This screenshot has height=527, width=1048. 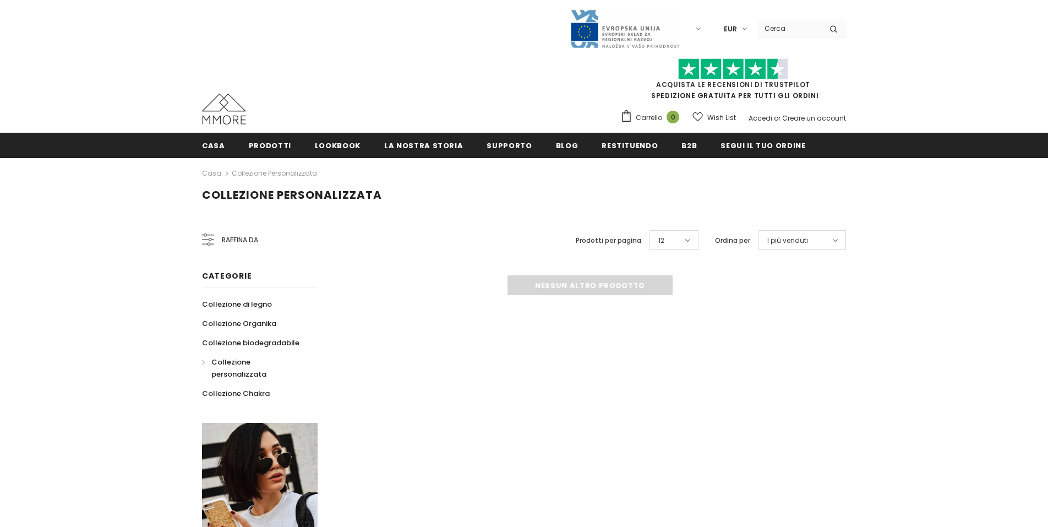 What do you see at coordinates (237, 304) in the screenshot?
I see `span: Collezione di legno` at bounding box center [237, 304].